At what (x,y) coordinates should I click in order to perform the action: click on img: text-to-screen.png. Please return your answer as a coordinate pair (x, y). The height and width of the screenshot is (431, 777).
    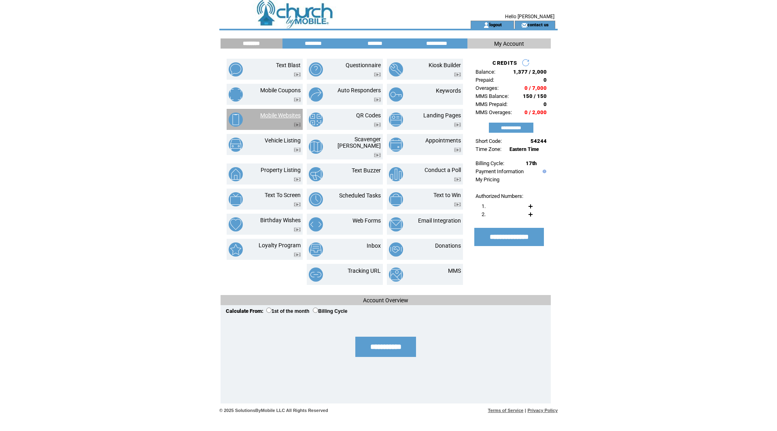
    Looking at the image, I should click on (236, 199).